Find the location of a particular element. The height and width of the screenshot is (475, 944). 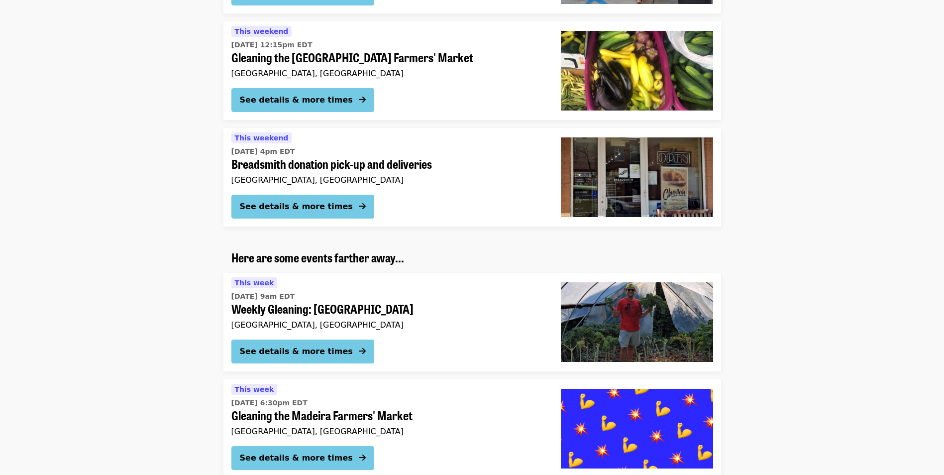

span: Gleaning the Madeira Farmers' Market is located at coordinates (388, 415).